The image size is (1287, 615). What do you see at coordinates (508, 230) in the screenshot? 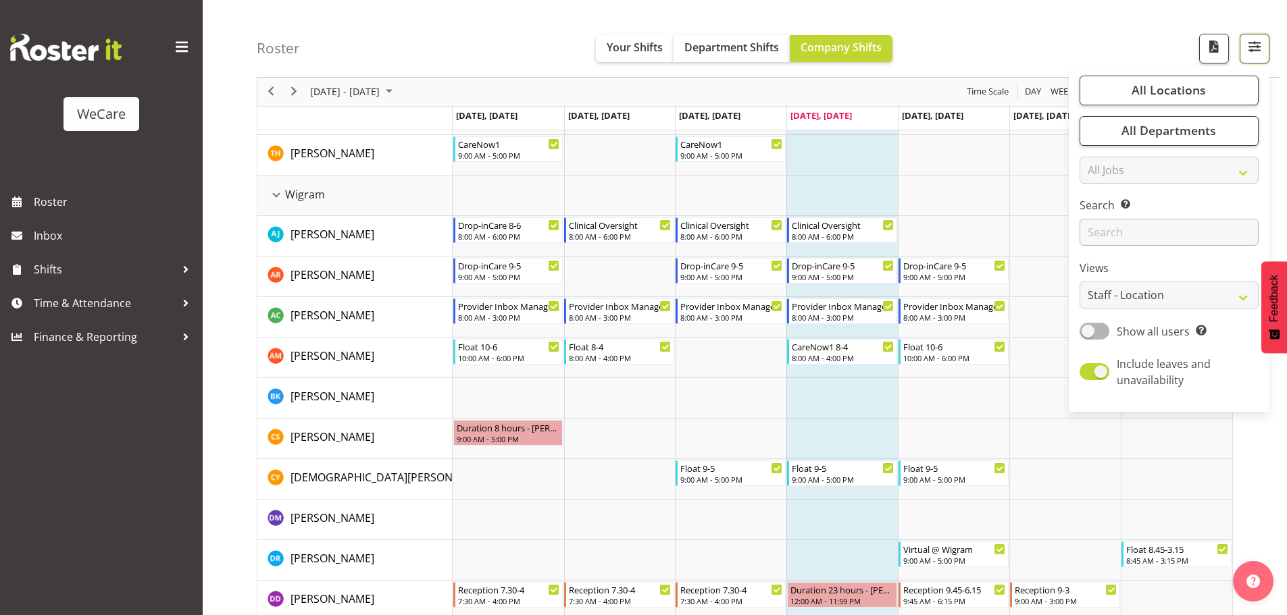
I see `div: AJ Jones"s event - Drop-inCare 8-6 Begin From Monday, September 29, 2025 at 8:00:00 AM GMT+13:00 ...` at bounding box center [508, 230].